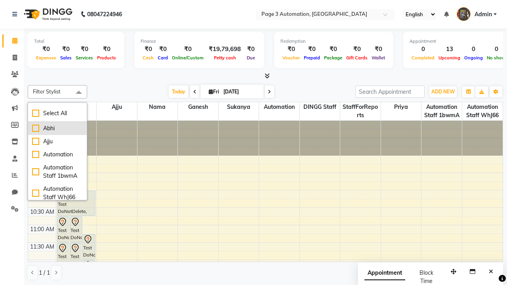  I want to click on div: Finance, so click(199, 41).